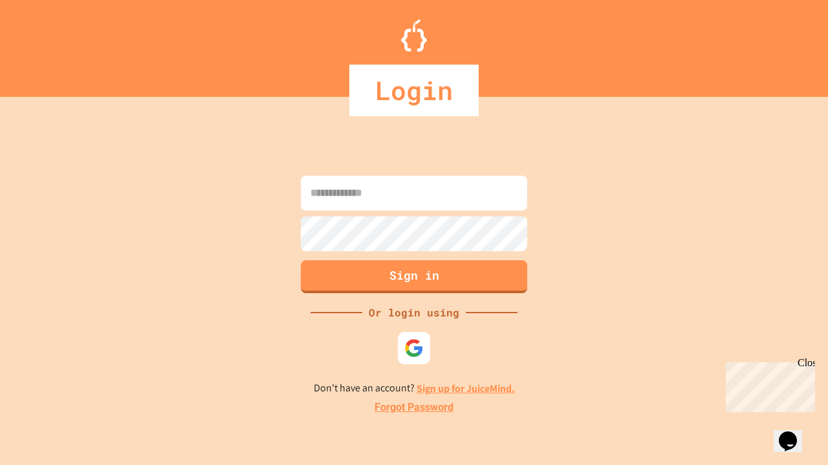 The height and width of the screenshot is (465, 828). What do you see at coordinates (465, 389) in the screenshot?
I see `a: Sign up for JuiceMind.` at bounding box center [465, 389].